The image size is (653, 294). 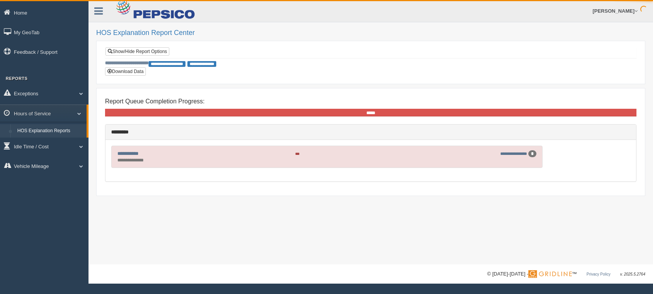 What do you see at coordinates (50, 131) in the screenshot?
I see `a: HOS Explanation Reports` at bounding box center [50, 131].